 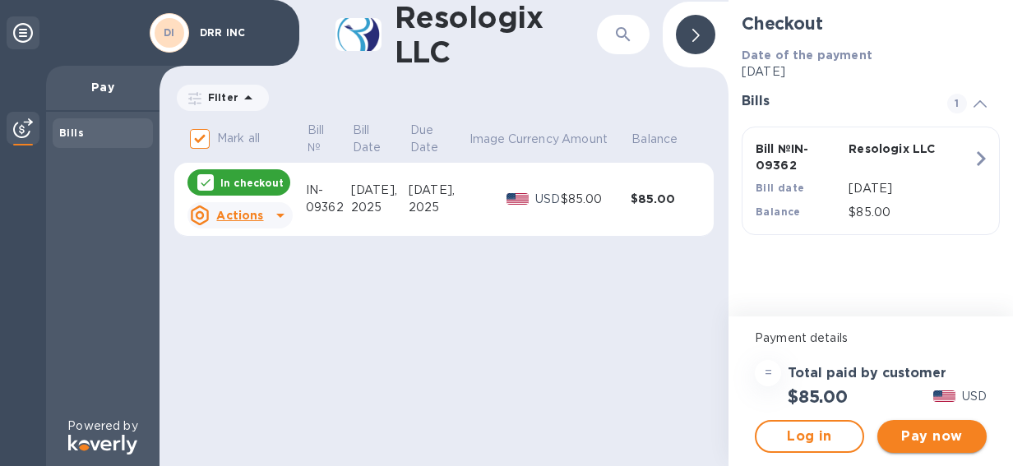 What do you see at coordinates (72, 132) in the screenshot?
I see `b: Bills` at bounding box center [72, 132].